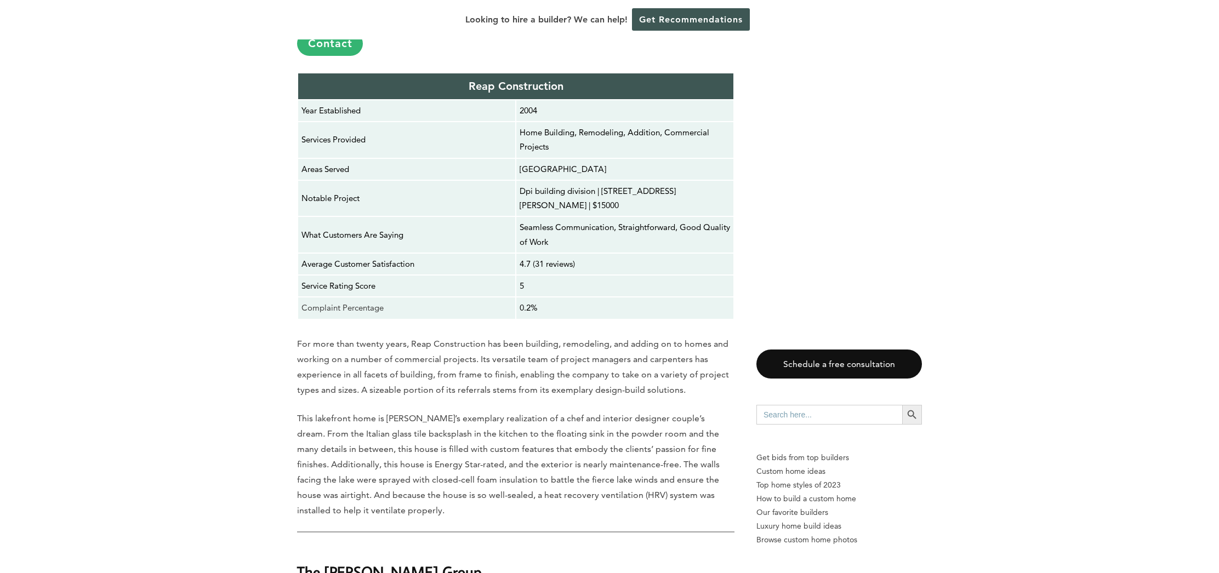 The height and width of the screenshot is (573, 1219). I want to click on a: Get Recommendations, so click(690, 19).